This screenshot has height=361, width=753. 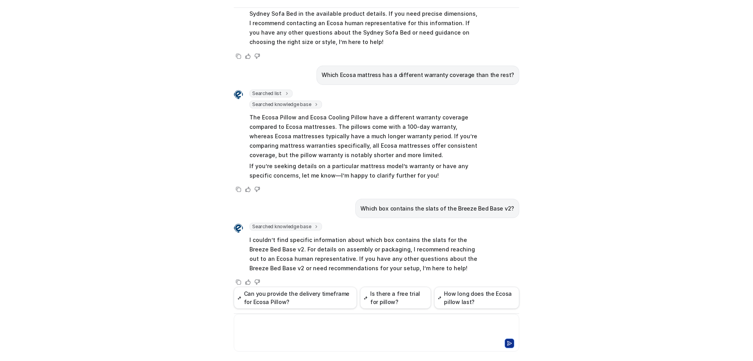 I want to click on p: Which Ecosa mattress has a different warranty coverage than the rest?, so click(x=418, y=75).